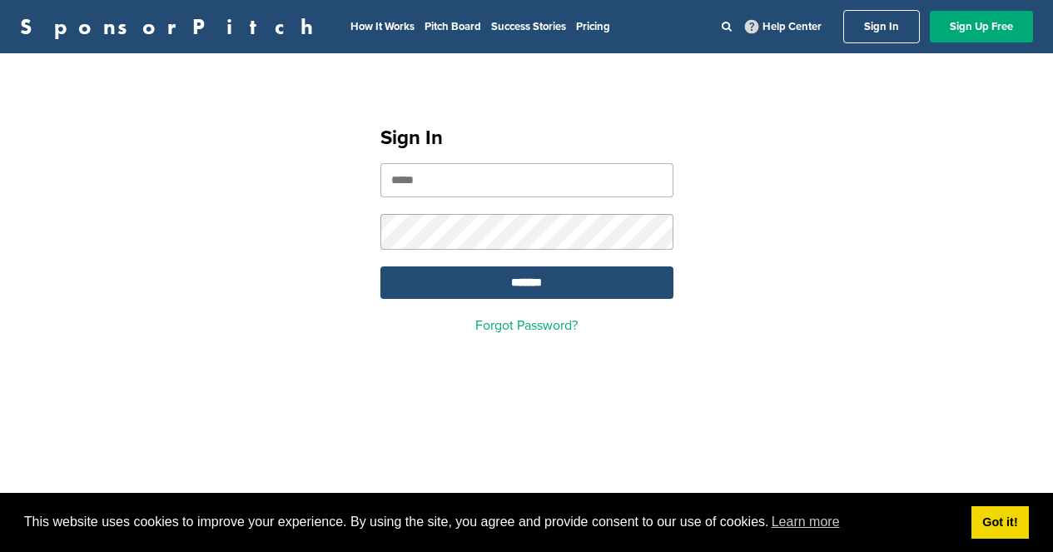 The height and width of the screenshot is (552, 1053). I want to click on a: Sign Up Free, so click(981, 27).